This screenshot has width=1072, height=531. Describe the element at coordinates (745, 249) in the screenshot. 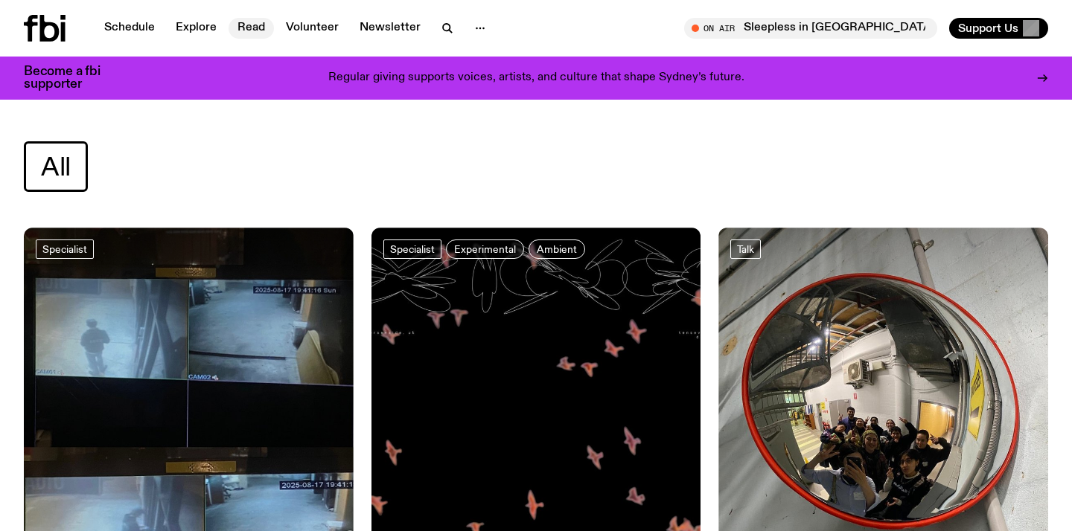

I see `a: Talk` at that location.